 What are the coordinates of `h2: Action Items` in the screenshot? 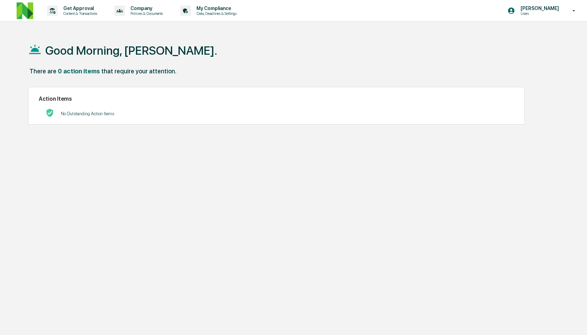 It's located at (276, 98).